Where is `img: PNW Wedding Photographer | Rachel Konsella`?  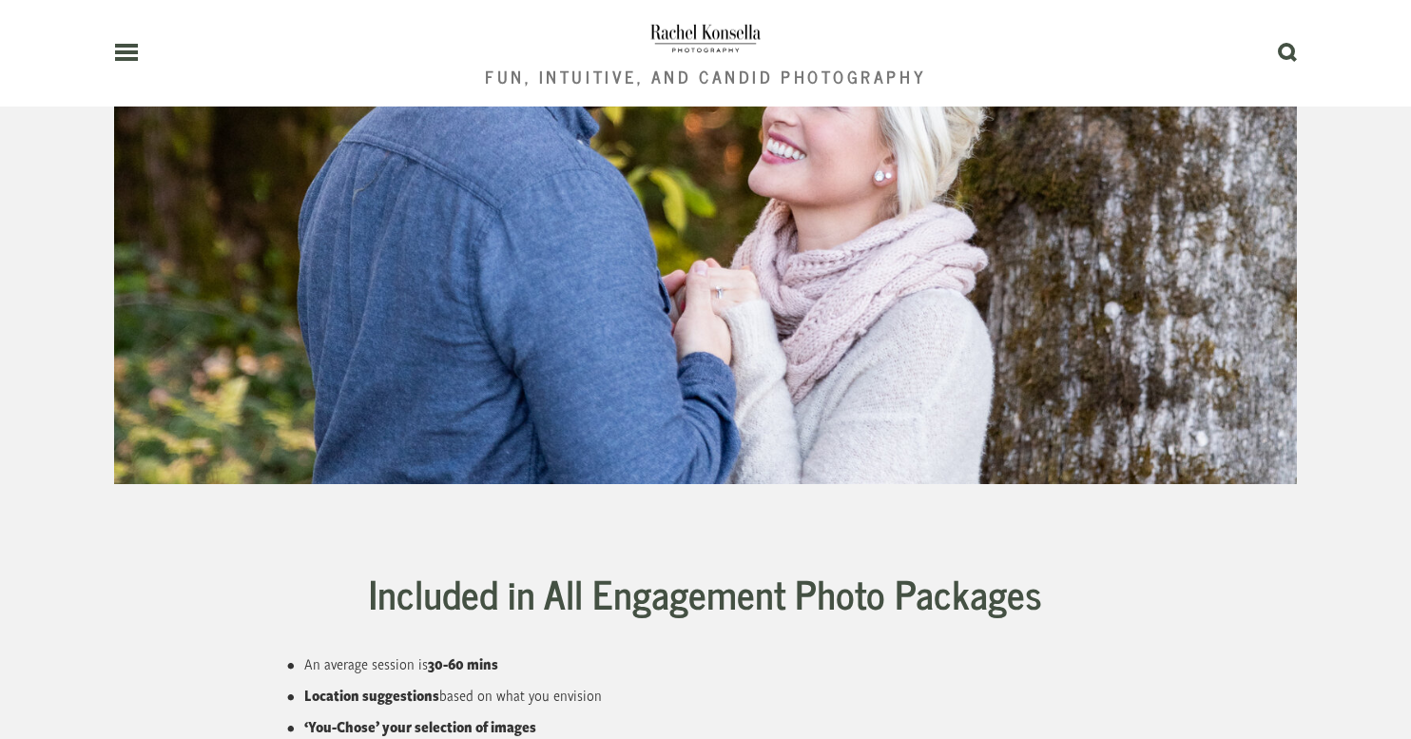
img: PNW Wedding Photographer | Rachel Konsella is located at coordinates (705, 37).